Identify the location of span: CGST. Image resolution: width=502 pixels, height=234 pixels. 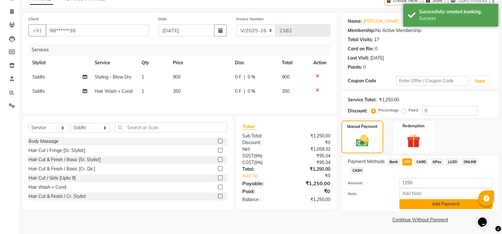
(248, 162).